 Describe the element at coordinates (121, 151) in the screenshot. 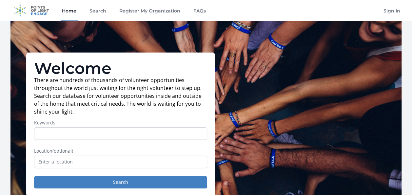

I see `label: Location` at that location.